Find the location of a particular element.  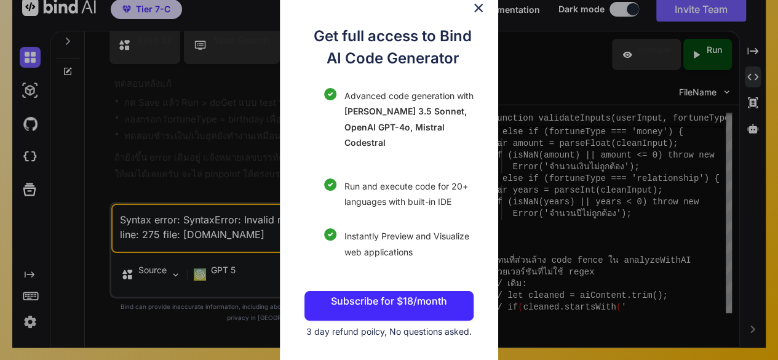

span: 3 day refund poilcy, No questions asked. is located at coordinates (389, 331).